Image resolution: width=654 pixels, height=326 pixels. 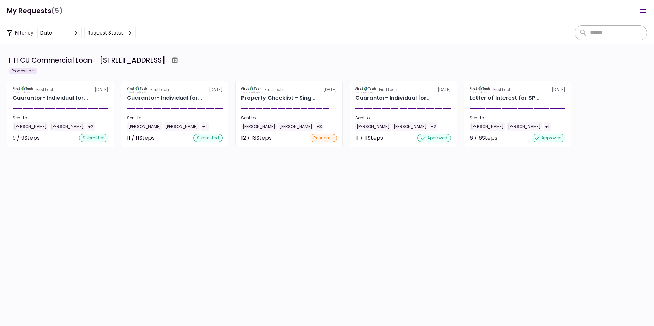 What do you see at coordinates (393, 98) in the screenshot?
I see `div: Guarantor- Individual for SPECIALTY PROPERTIES LLC Jim Price` at bounding box center [393, 98].